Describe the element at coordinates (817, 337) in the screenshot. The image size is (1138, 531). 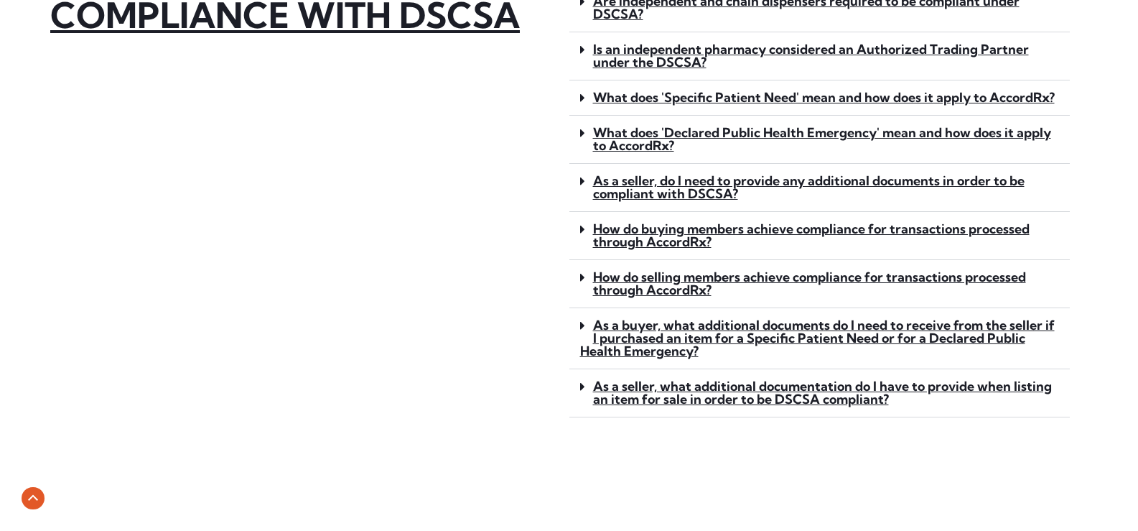
I see `a: As a buyer, what additional documents do I need to receive from the seller if I purchased an item...` at that location.